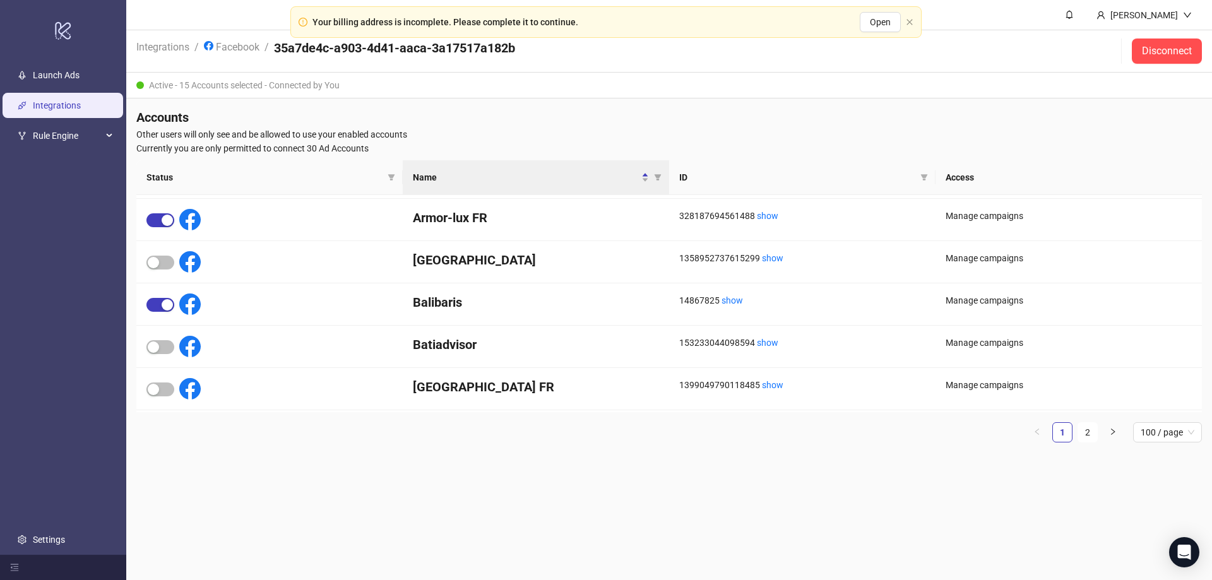  What do you see at coordinates (303, 22) in the screenshot?
I see `span: exclamation-circle` at bounding box center [303, 22].